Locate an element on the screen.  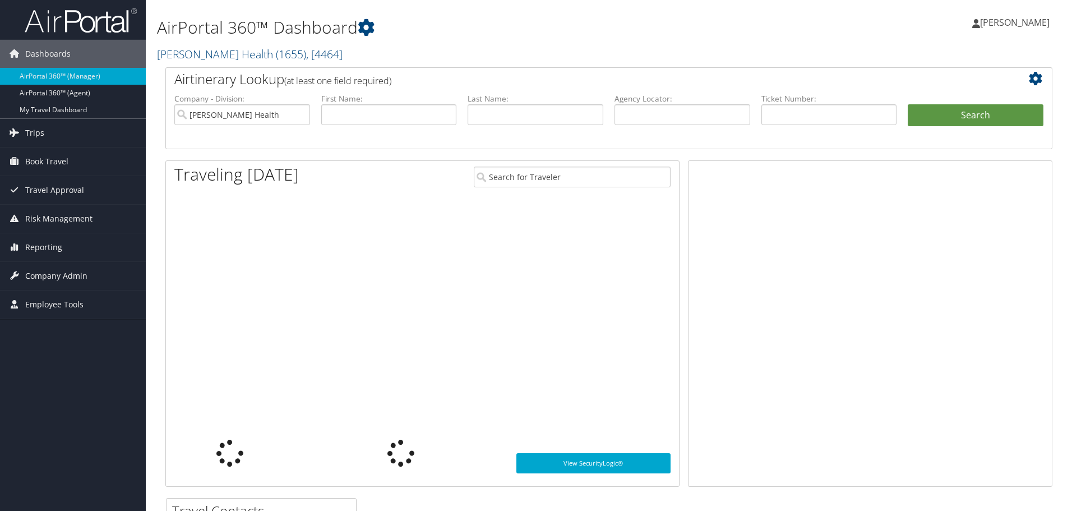
label: Ticket Number: is located at coordinates (829, 99).